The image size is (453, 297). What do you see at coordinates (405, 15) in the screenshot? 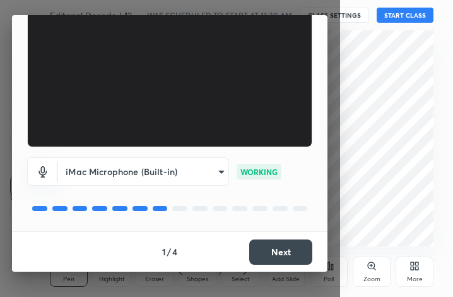
I see `button: START CLASS` at bounding box center [405, 15].